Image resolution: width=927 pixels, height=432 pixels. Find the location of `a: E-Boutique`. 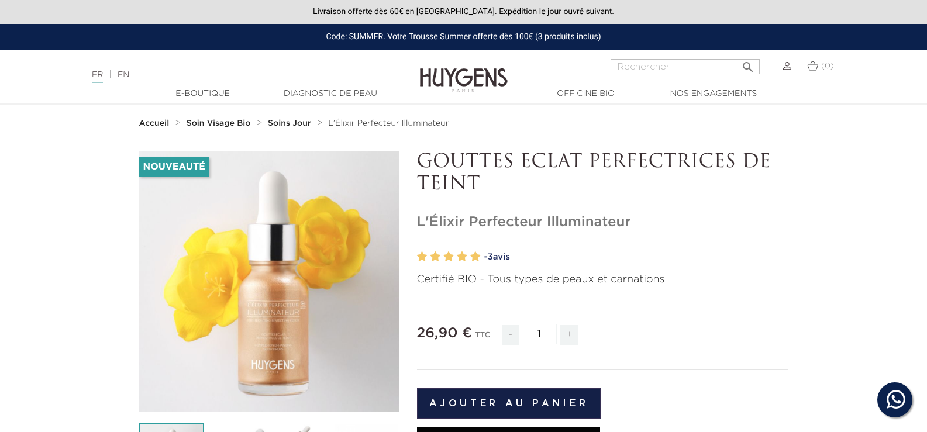

a: E-Boutique is located at coordinates (203, 94).